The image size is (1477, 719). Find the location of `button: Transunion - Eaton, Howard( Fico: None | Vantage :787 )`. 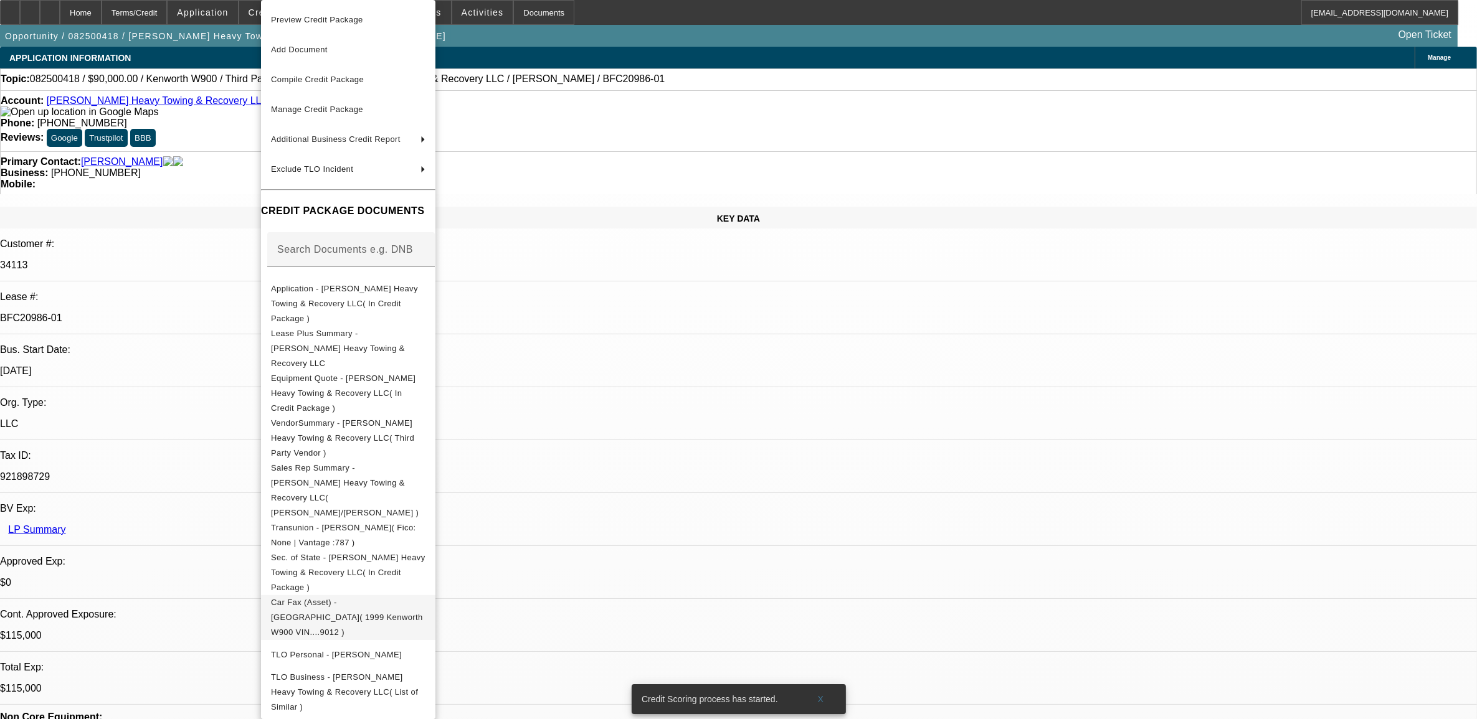

button: Transunion - Eaton, Howard( Fico: None | Vantage :787 ) is located at coordinates (348, 536).